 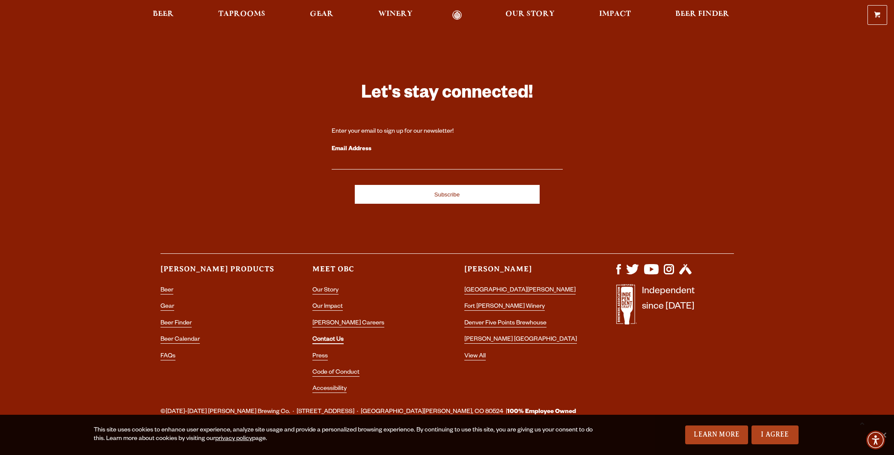 I want to click on a: Visit us on X (formerly Twitter), so click(x=633, y=273).